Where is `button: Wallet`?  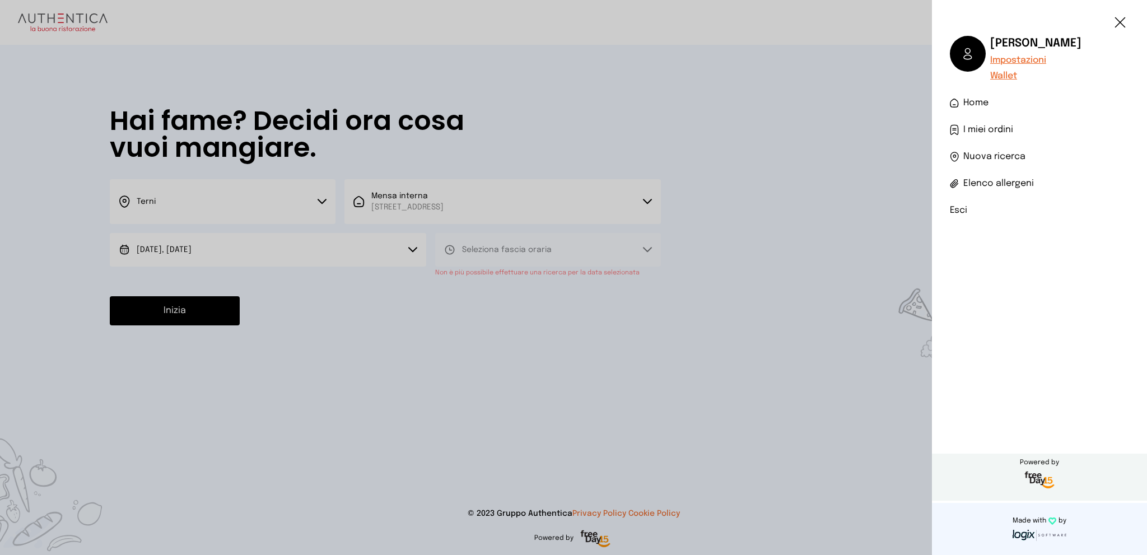
button: Wallet is located at coordinates (1004, 76).